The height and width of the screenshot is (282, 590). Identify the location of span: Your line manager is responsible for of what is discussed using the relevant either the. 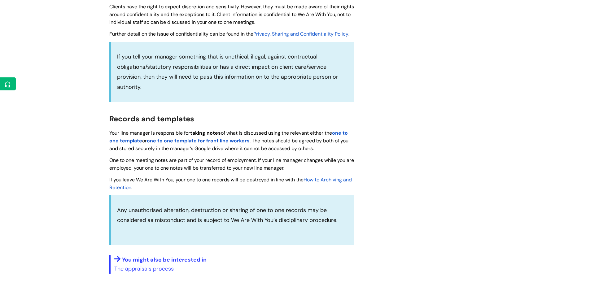
(220, 133).